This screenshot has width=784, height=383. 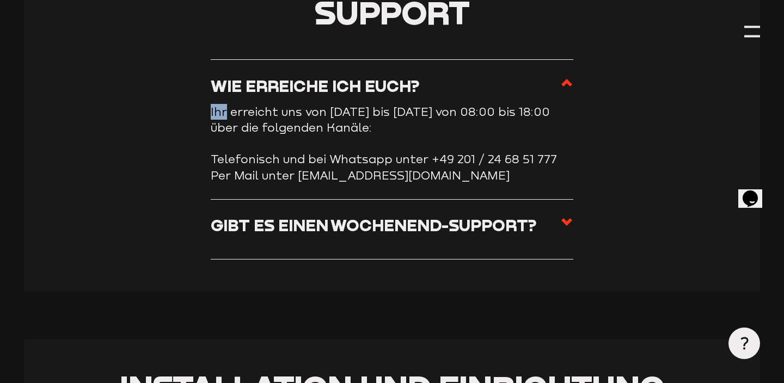 What do you see at coordinates (391, 159) in the screenshot?
I see `li: Telefonisch und bei Whatsapp unter +49 201 / 24 68 51 777` at bounding box center [391, 159].